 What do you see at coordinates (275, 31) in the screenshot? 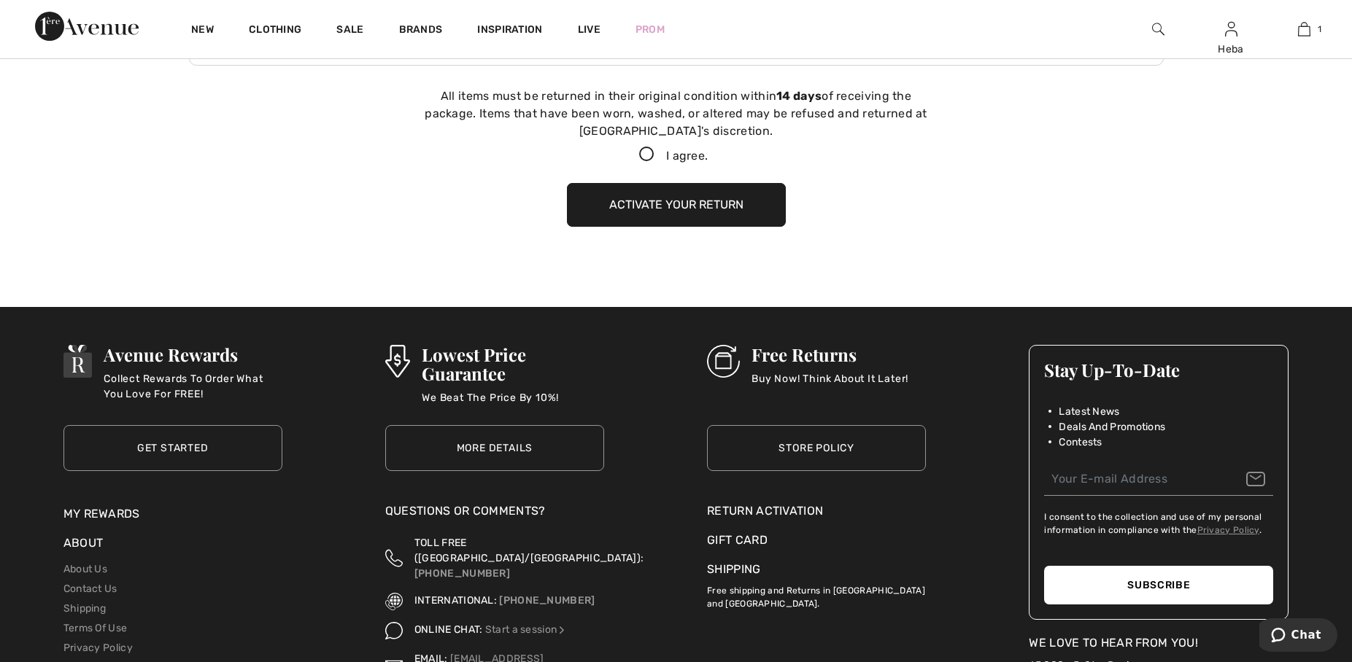
I see `a: Clothing` at bounding box center [275, 31].